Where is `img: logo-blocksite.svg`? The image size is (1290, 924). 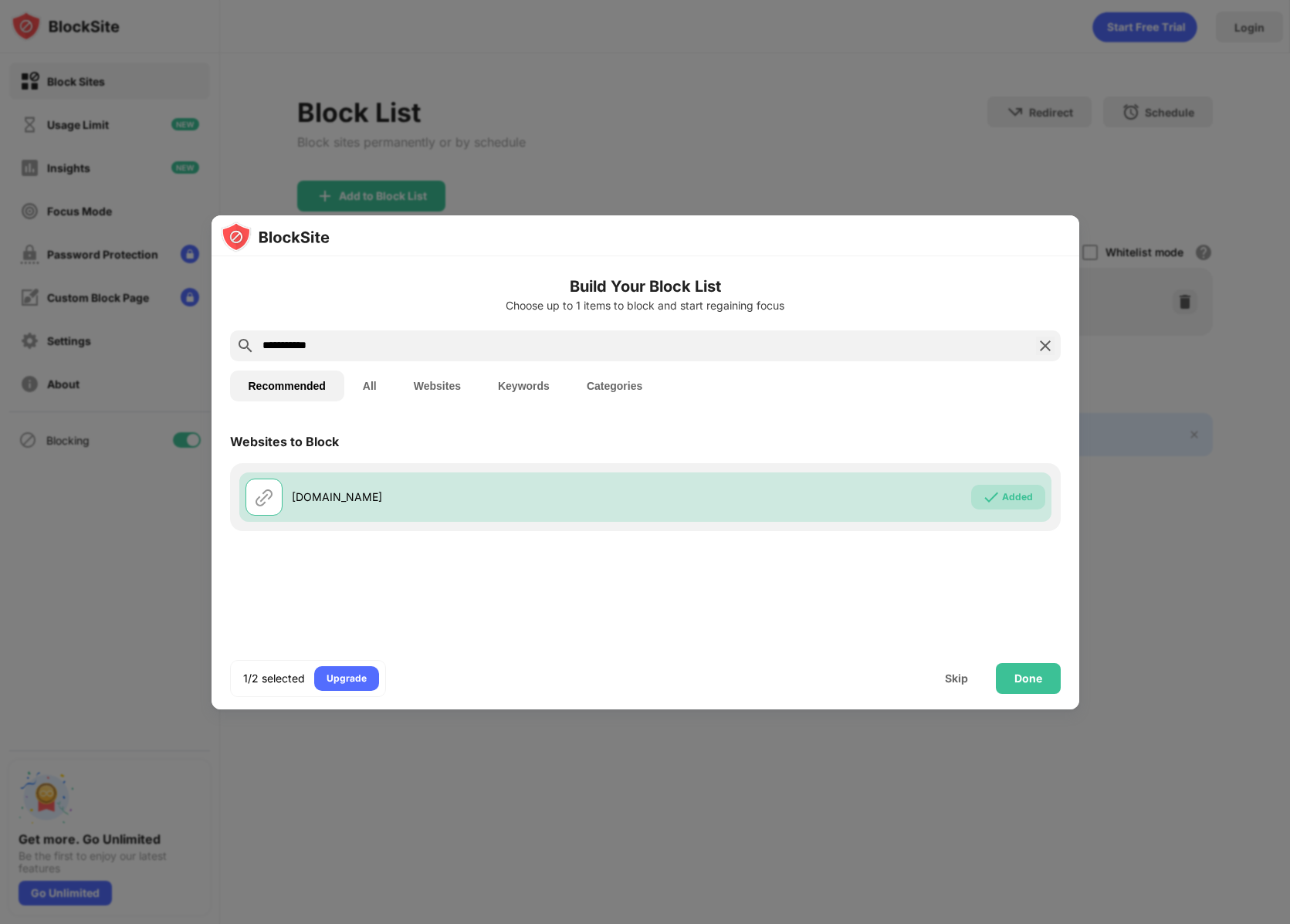
img: logo-blocksite.svg is located at coordinates (275, 237).